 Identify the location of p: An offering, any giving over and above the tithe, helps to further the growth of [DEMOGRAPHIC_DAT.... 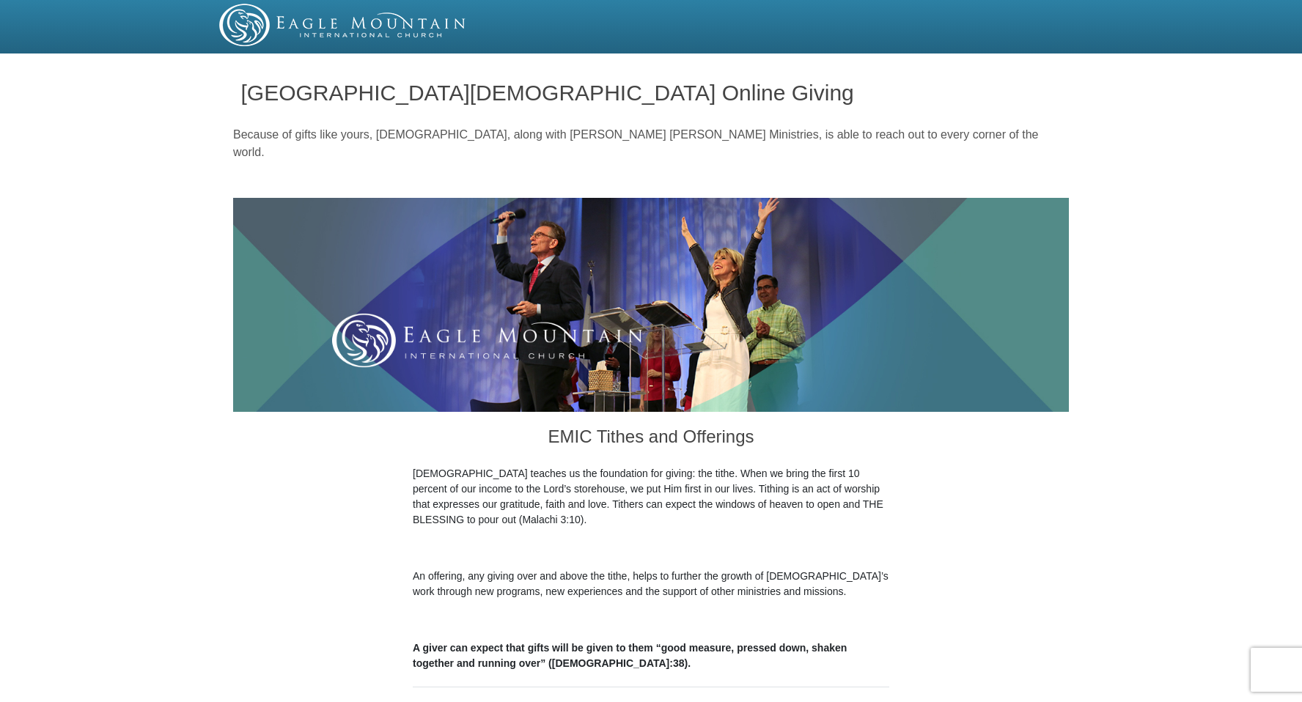
(651, 584).